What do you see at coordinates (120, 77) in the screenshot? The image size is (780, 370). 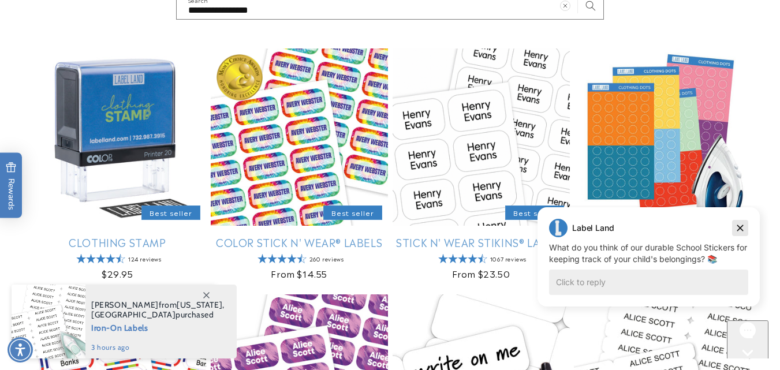 I see `div: Reply to the campaigns` at bounding box center [120, 77].